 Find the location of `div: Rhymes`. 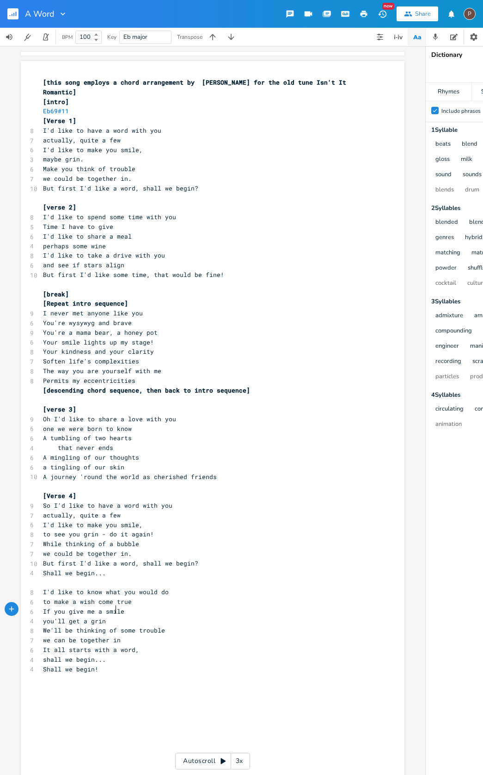

div: Rhymes is located at coordinates (449, 92).